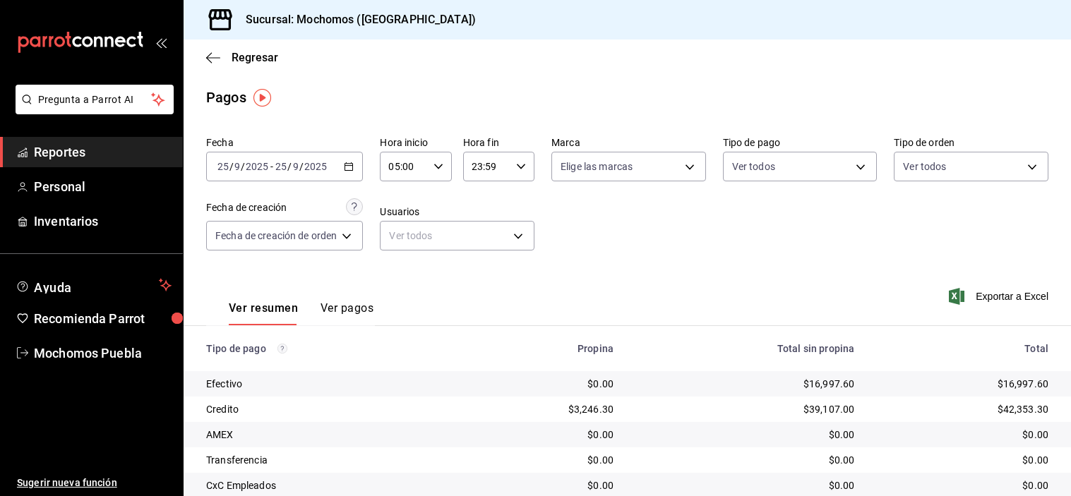  What do you see at coordinates (457, 236) in the screenshot?
I see `div: Ver todos` at bounding box center [457, 236].